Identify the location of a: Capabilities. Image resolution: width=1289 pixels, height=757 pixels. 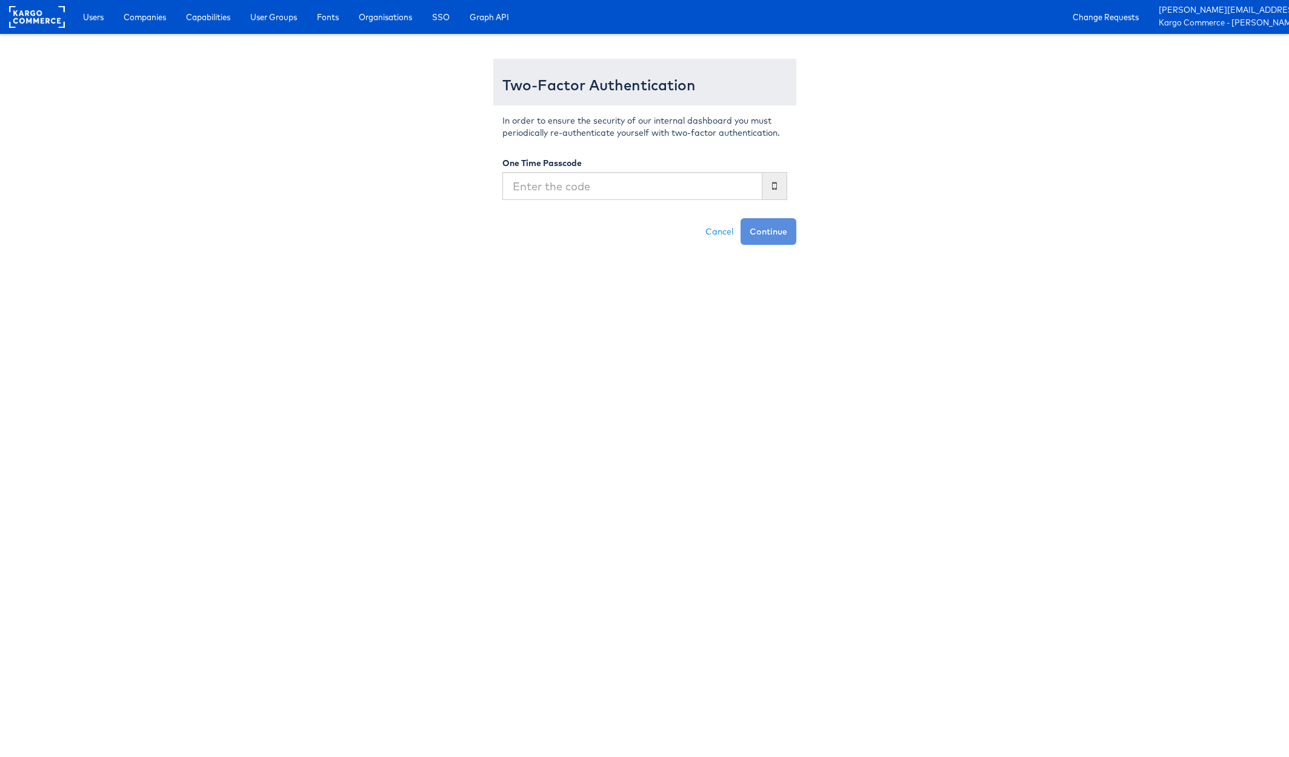
(208, 17).